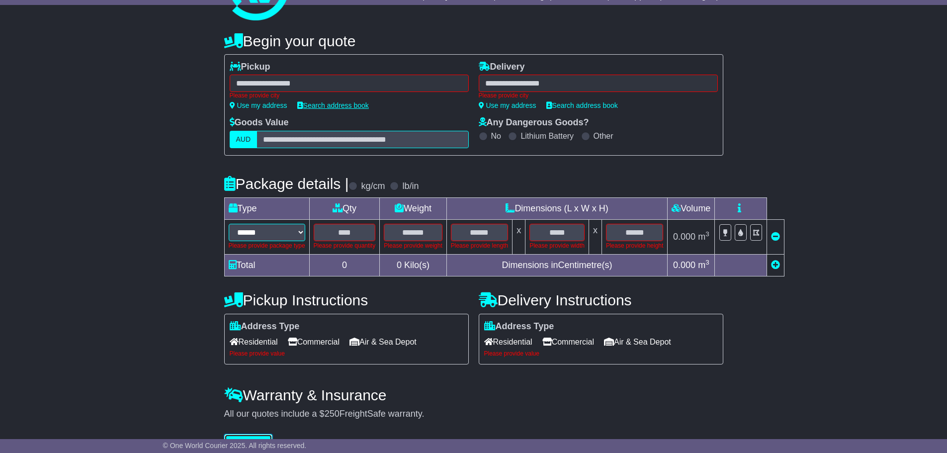 The image size is (947, 453). I want to click on td: Type, so click(266, 208).